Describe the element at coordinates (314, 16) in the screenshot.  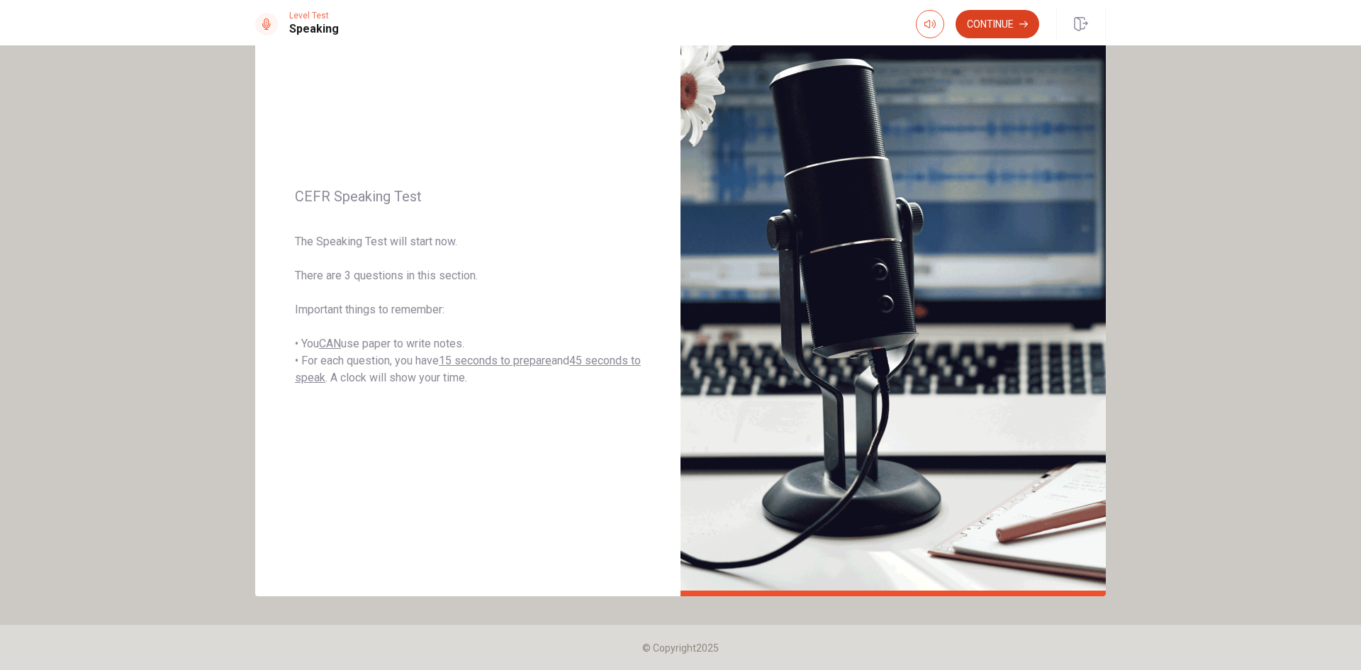
I see `span: Level Test` at that location.